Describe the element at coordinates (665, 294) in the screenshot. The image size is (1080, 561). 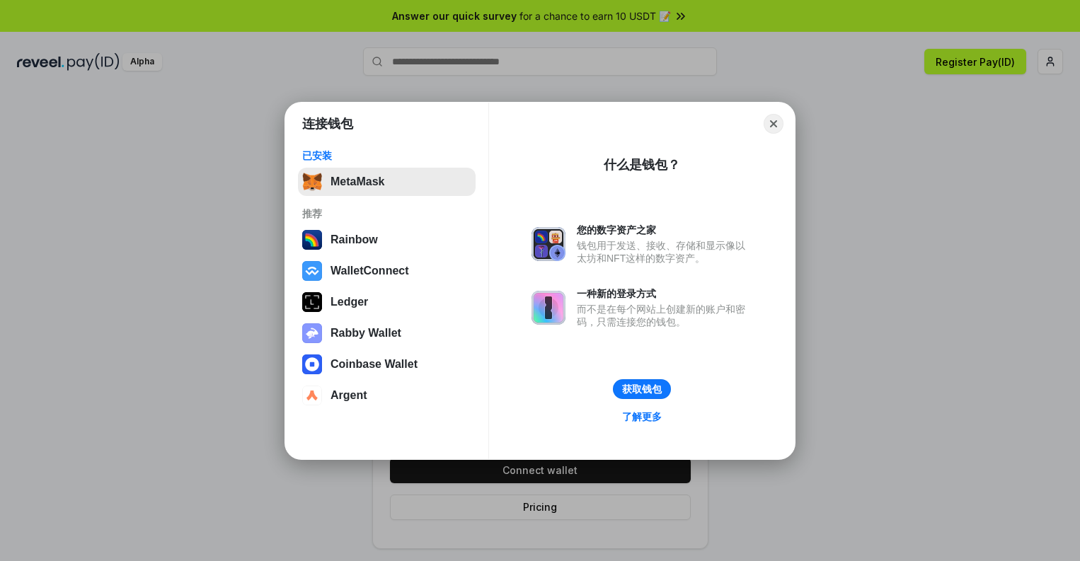
I see `div: 一种新的登录方式` at that location.